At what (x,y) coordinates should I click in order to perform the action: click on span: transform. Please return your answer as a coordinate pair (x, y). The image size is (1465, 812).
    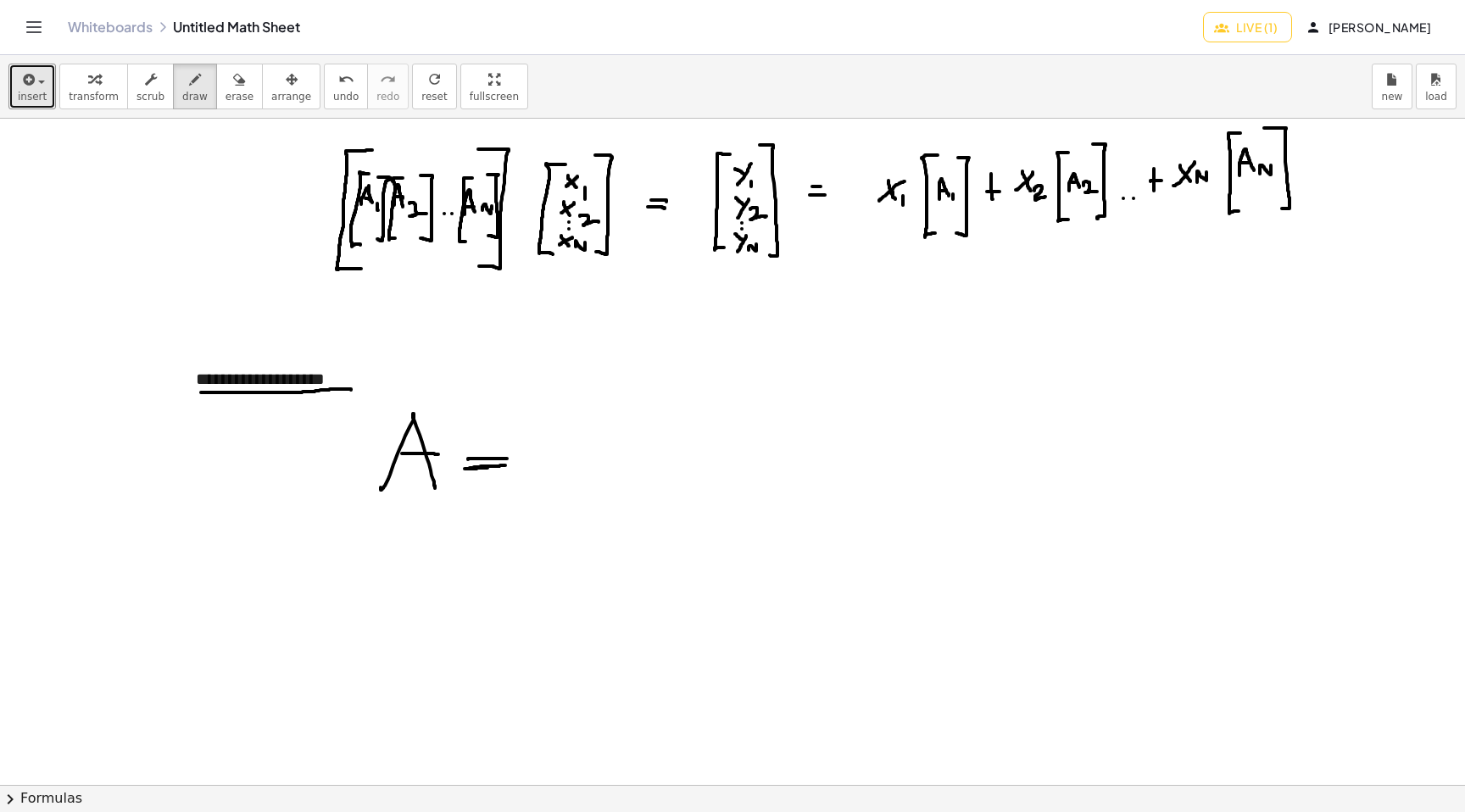
    Looking at the image, I should click on (93, 97).